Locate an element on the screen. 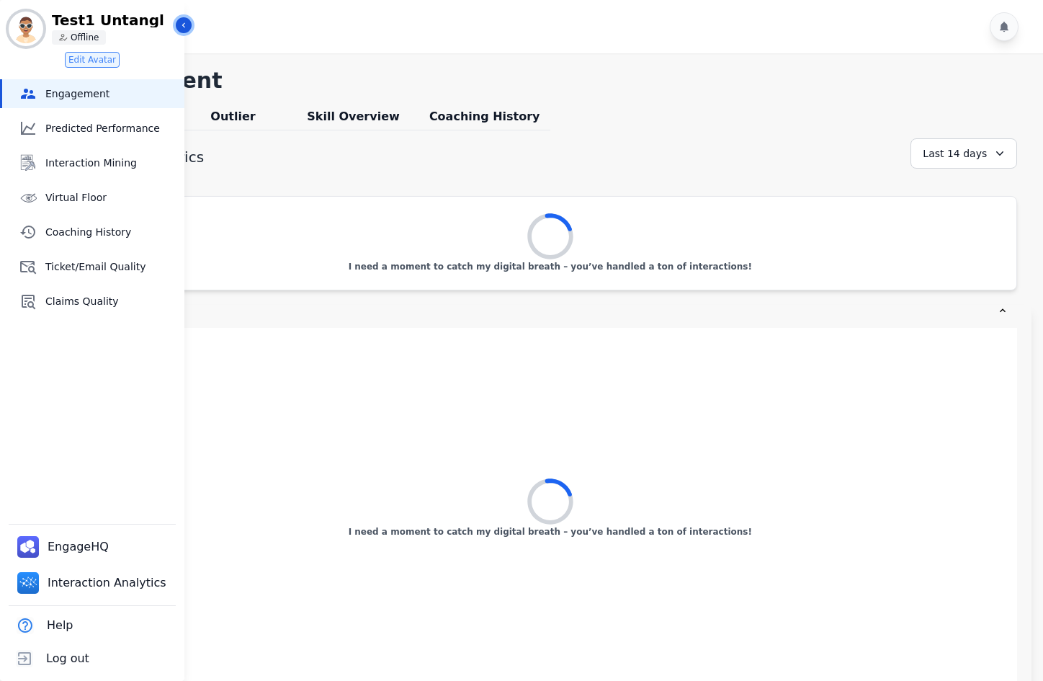 This screenshot has width=1043, height=681. h1: Engagement is located at coordinates (551, 81).